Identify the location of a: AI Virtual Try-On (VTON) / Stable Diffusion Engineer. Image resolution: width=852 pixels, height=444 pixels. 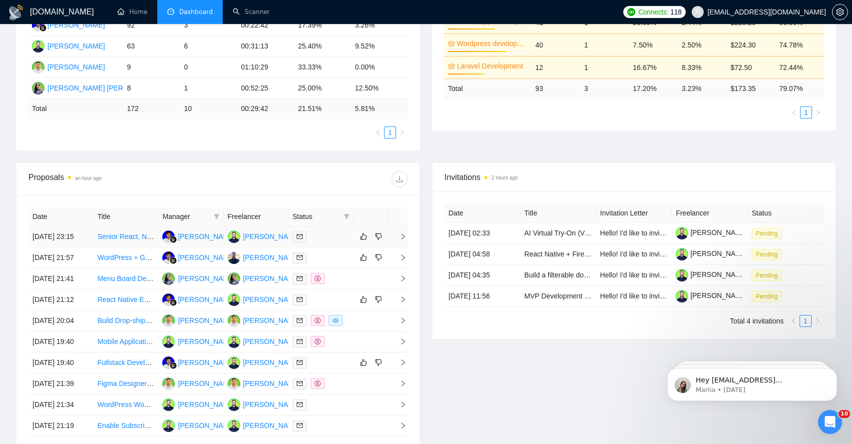
(606, 233).